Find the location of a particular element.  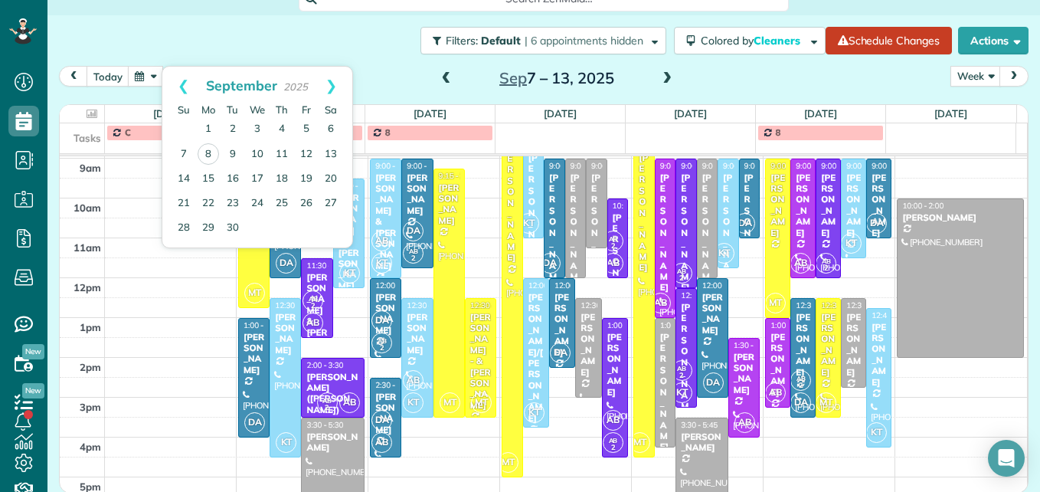

span: Sunday is located at coordinates (184, 110).